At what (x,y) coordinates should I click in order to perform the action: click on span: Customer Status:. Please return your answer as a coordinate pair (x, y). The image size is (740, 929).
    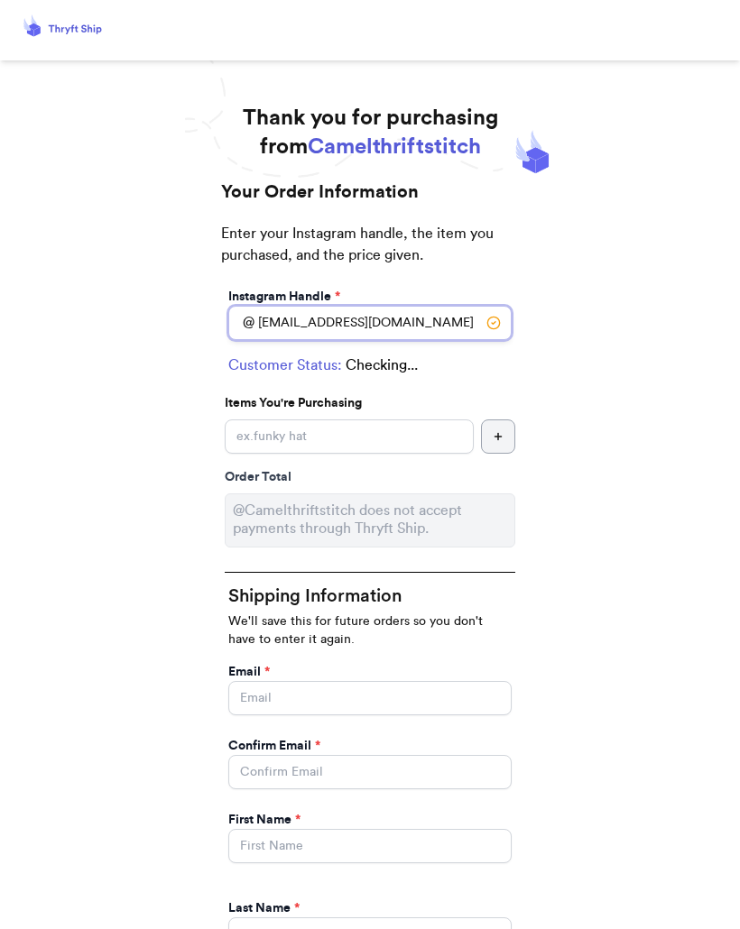
    Looking at the image, I should click on (285, 365).